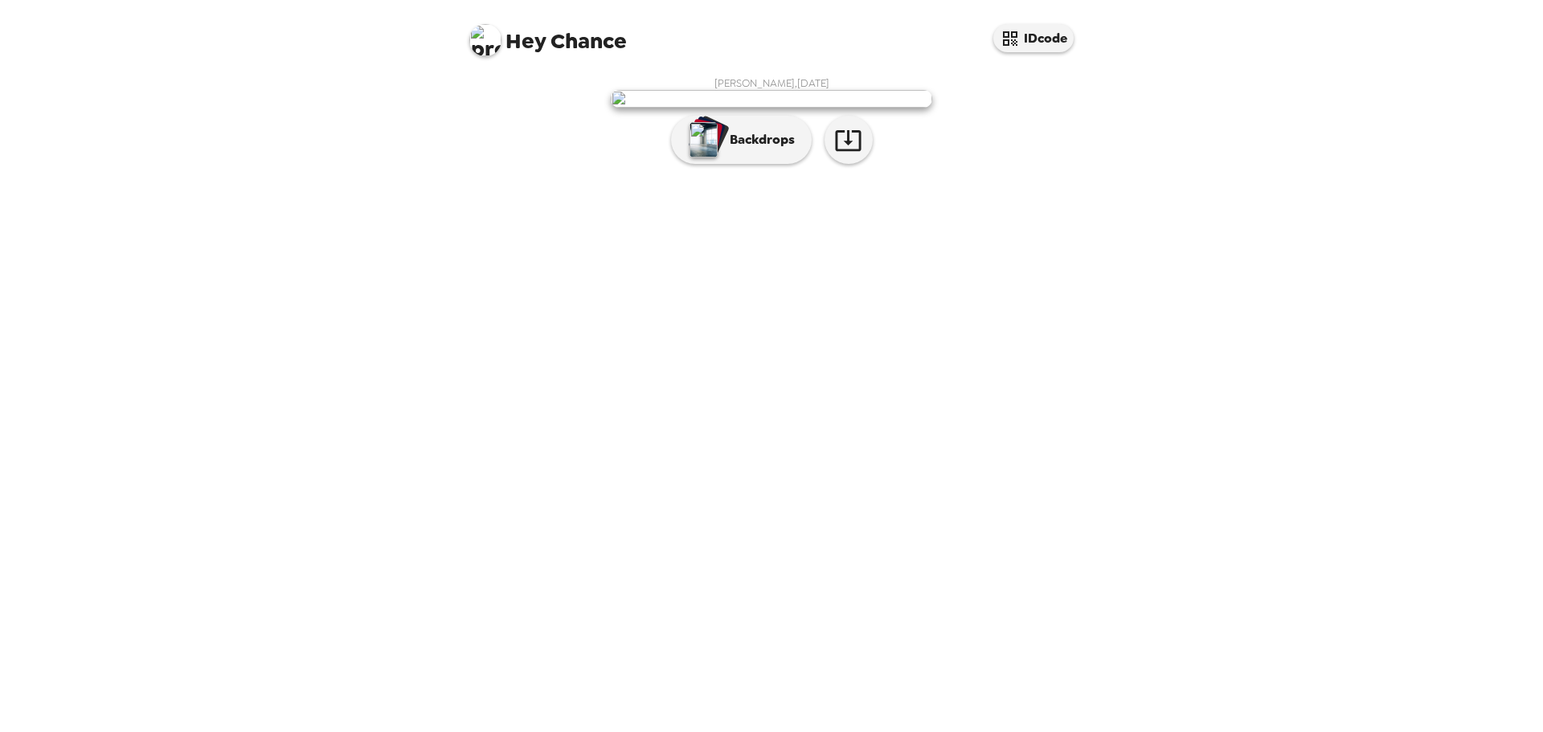 This screenshot has height=732, width=1543. Describe the element at coordinates (548, 34) in the screenshot. I see `span: Chance` at that location.